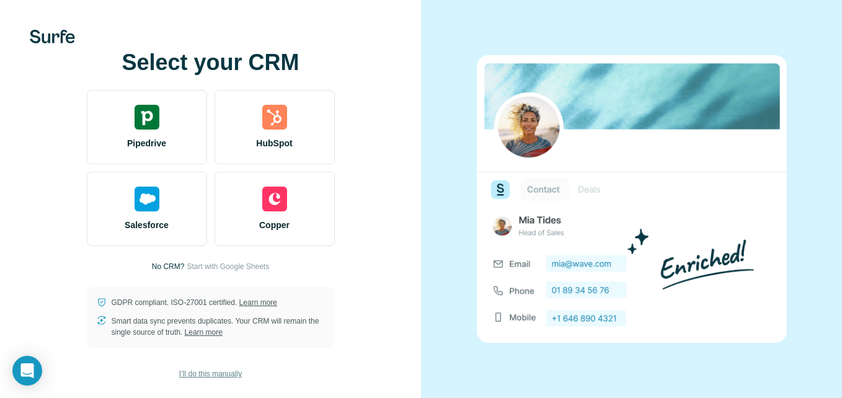 This screenshot has width=842, height=398. Describe the element at coordinates (27, 371) in the screenshot. I see `div: Open Intercom Messenger` at that location.